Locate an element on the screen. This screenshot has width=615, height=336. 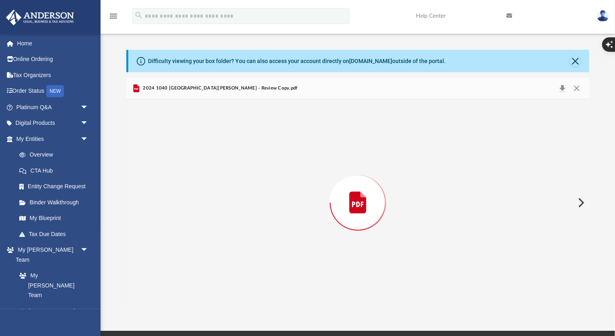
a: Binder Walkthrough is located at coordinates (56, 203).